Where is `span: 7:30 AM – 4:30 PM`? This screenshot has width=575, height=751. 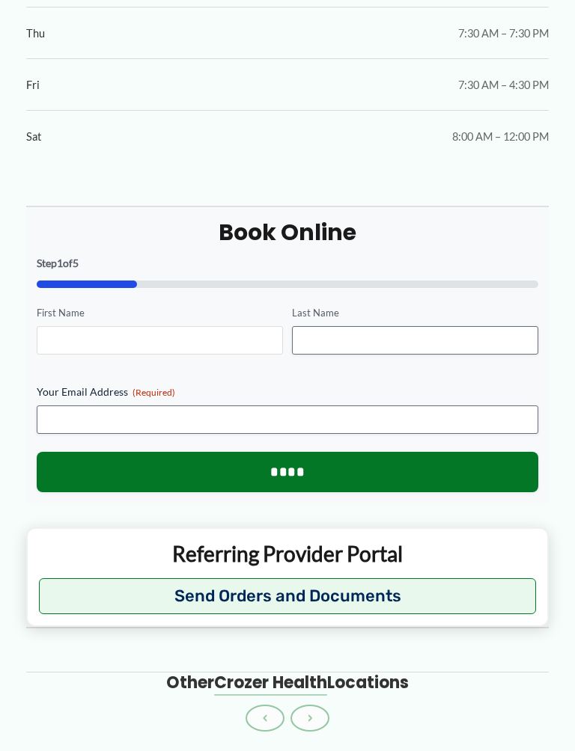 span: 7:30 AM – 4:30 PM is located at coordinates (503, 85).